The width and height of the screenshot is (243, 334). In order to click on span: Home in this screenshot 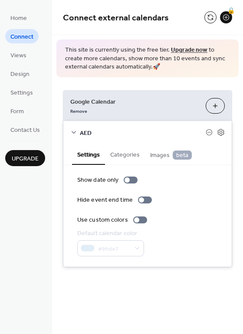, I will do `click(19, 18)`.